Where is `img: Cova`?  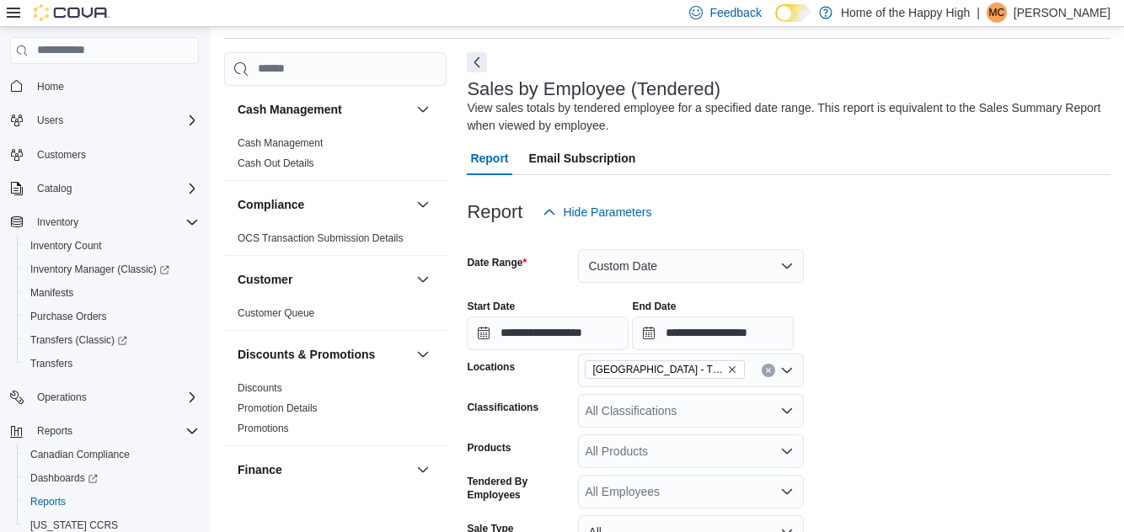 img: Cova is located at coordinates (72, 13).